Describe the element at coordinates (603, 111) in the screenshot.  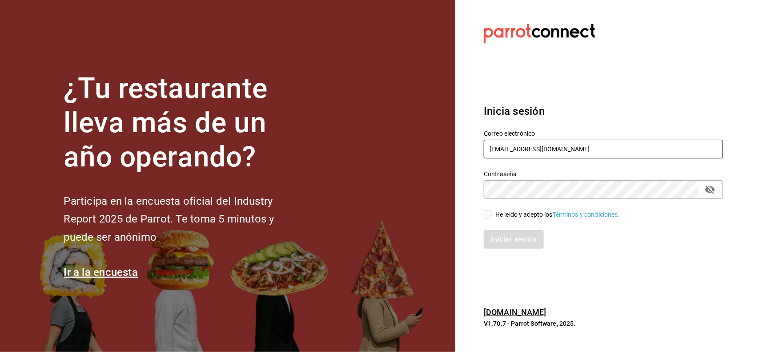
I see `h3: Inicia sesión` at that location.